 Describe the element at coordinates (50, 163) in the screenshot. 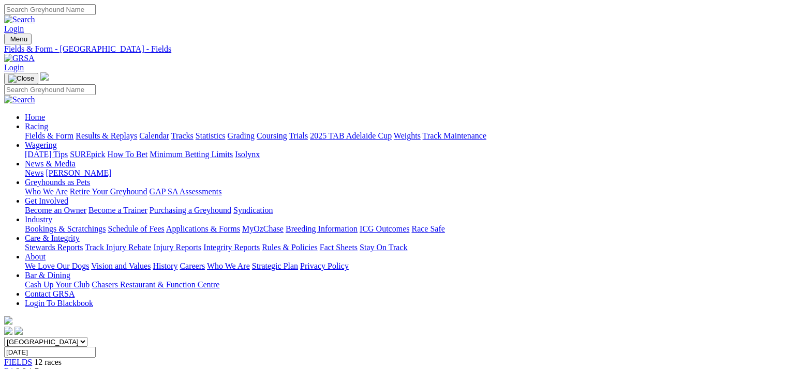

I see `a: News & Media` at that location.